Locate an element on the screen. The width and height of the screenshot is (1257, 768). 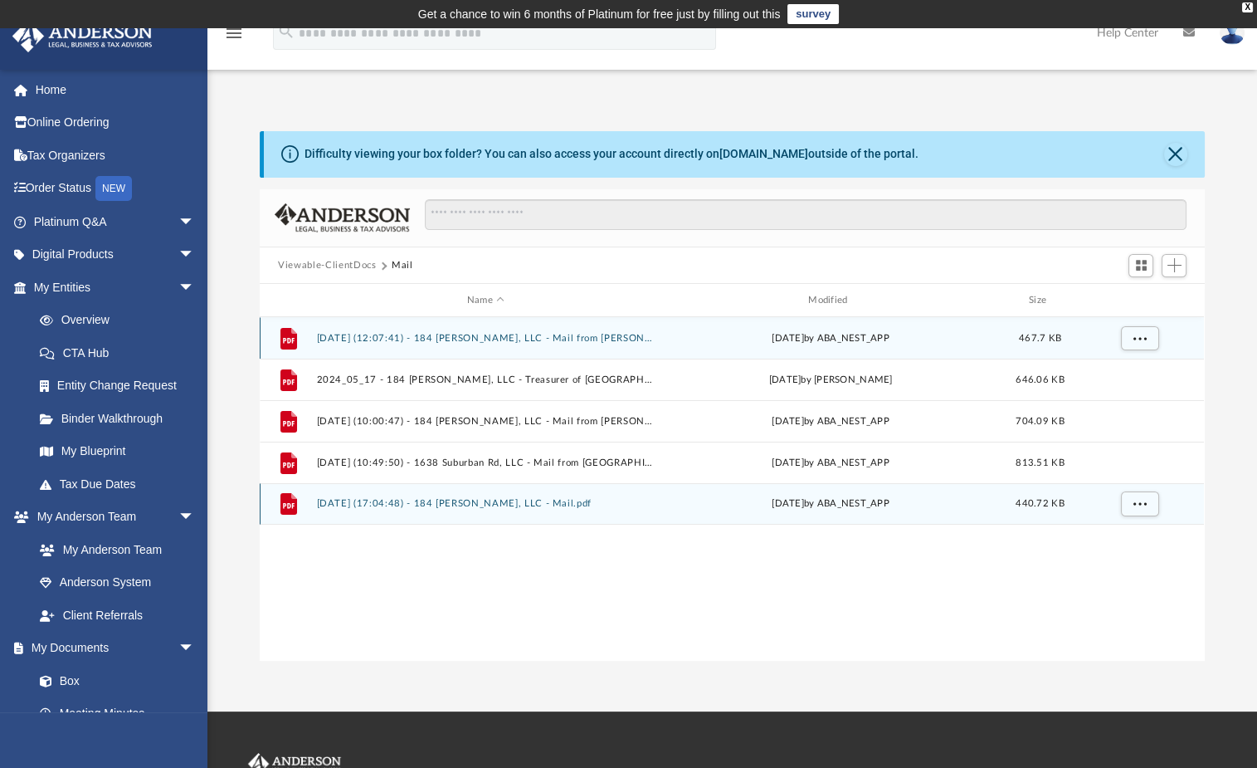
a: Home is located at coordinates (115, 90).